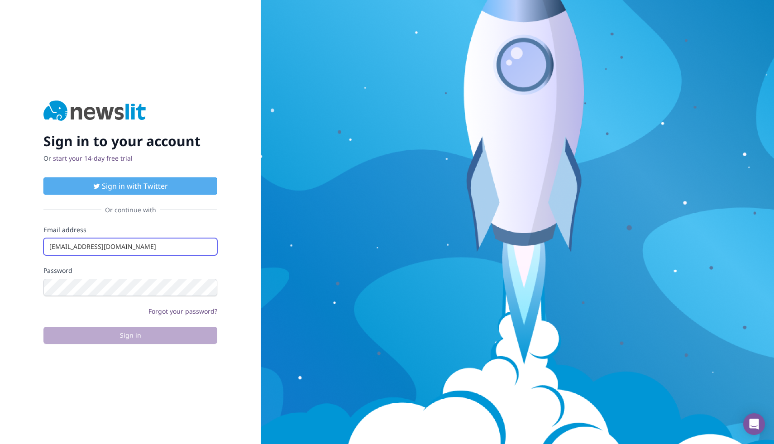 This screenshot has height=444, width=774. Describe the element at coordinates (130, 335) in the screenshot. I see `button: Sign in` at that location.